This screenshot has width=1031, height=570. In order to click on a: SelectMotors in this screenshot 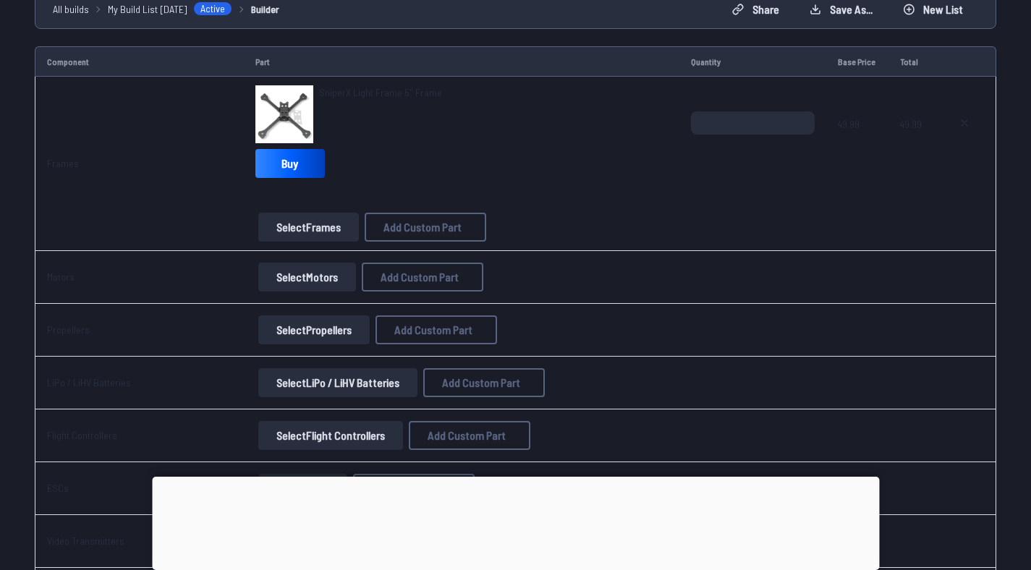, I will do `click(307, 277)`.